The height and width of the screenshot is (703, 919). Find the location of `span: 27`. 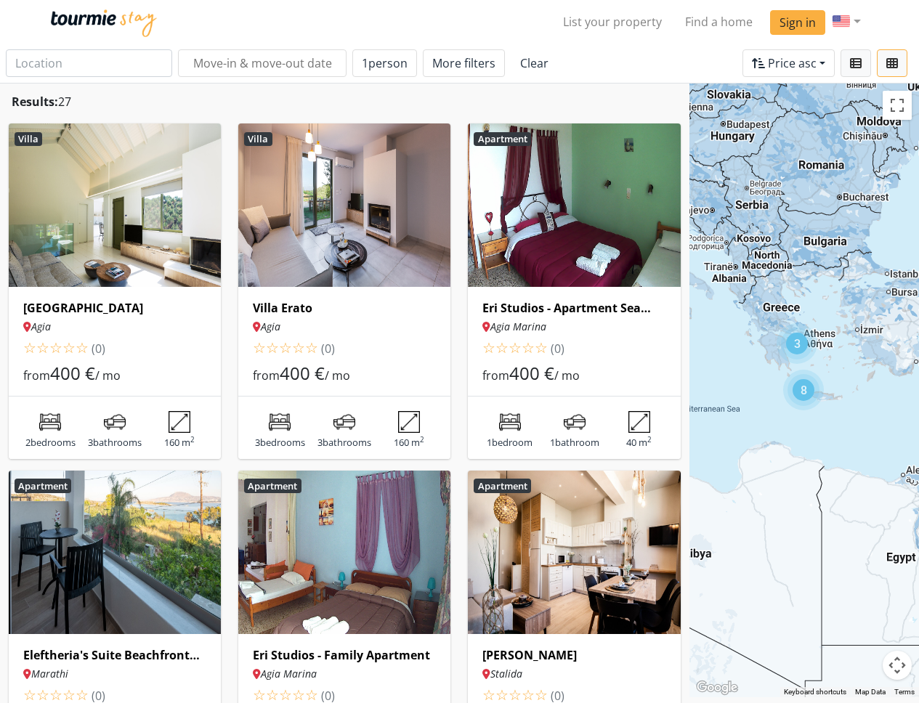

span: 27 is located at coordinates (65, 102).